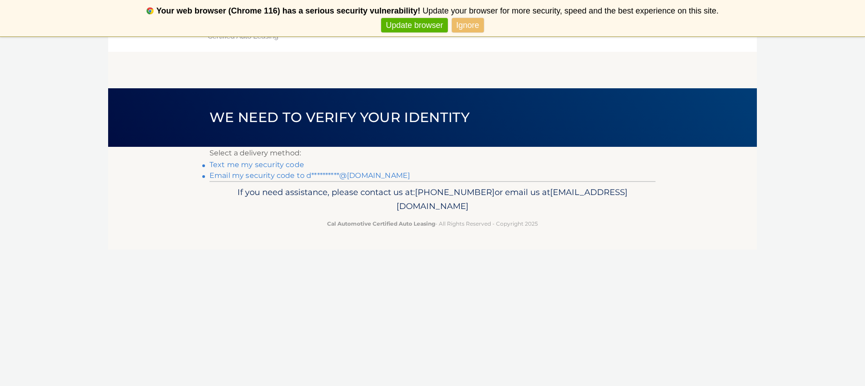 This screenshot has height=386, width=865. I want to click on p: - All Rights Reserved - Copyright 2025, so click(432, 223).